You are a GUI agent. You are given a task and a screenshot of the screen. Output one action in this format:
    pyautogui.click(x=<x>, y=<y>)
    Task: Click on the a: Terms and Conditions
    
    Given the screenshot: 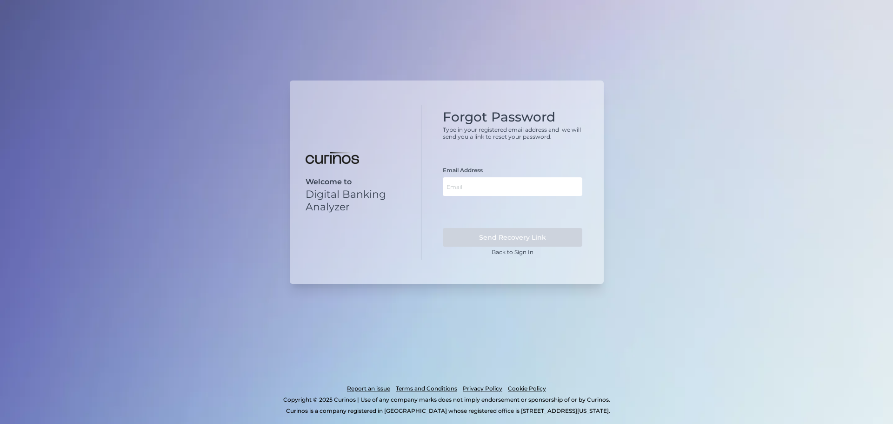 What is the action you would take?
    pyautogui.click(x=426, y=388)
    